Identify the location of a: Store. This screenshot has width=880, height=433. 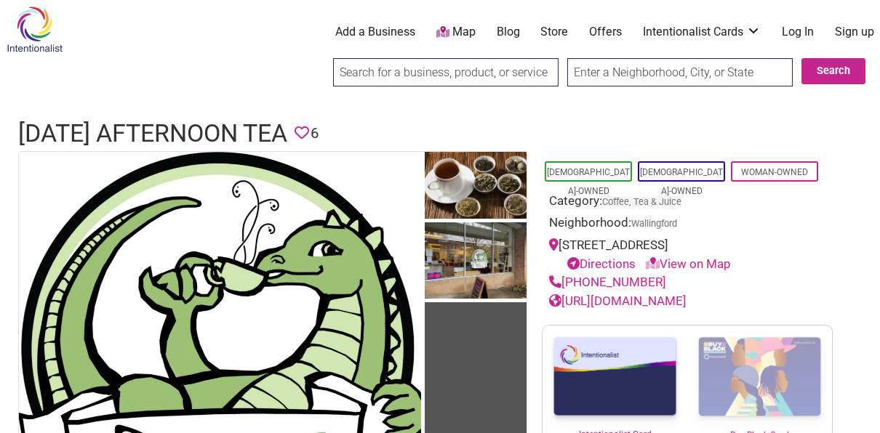
(554, 32).